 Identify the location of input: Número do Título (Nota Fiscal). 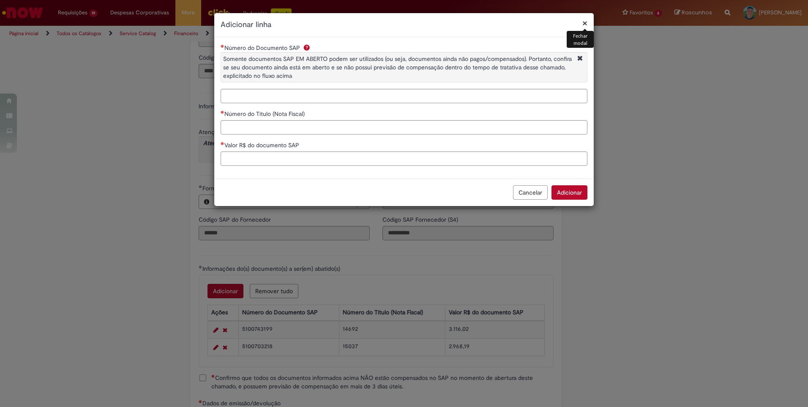
(404, 127).